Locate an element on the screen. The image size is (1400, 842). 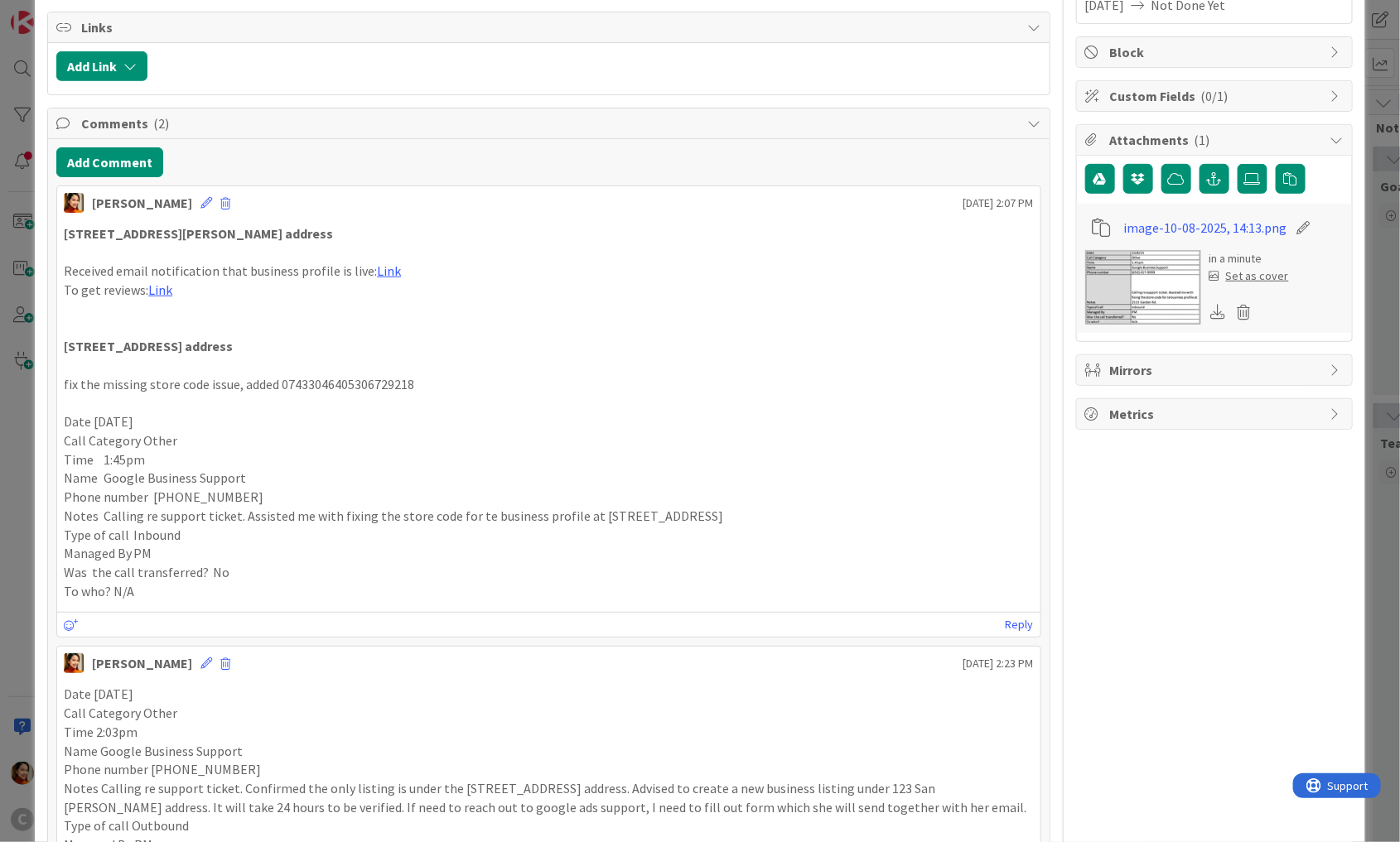
span: Block is located at coordinates (1216, 52).